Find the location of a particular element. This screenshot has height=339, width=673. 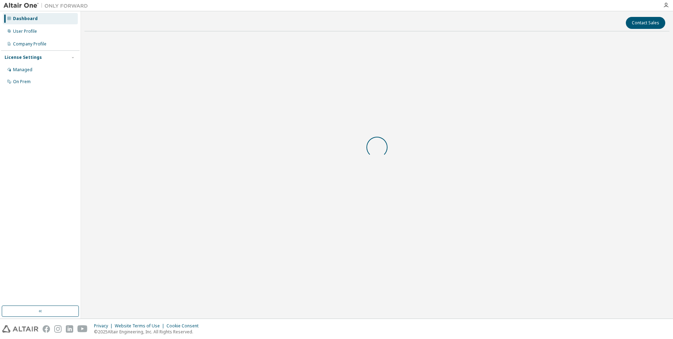

div: Cookie Consent is located at coordinates (185, 326).